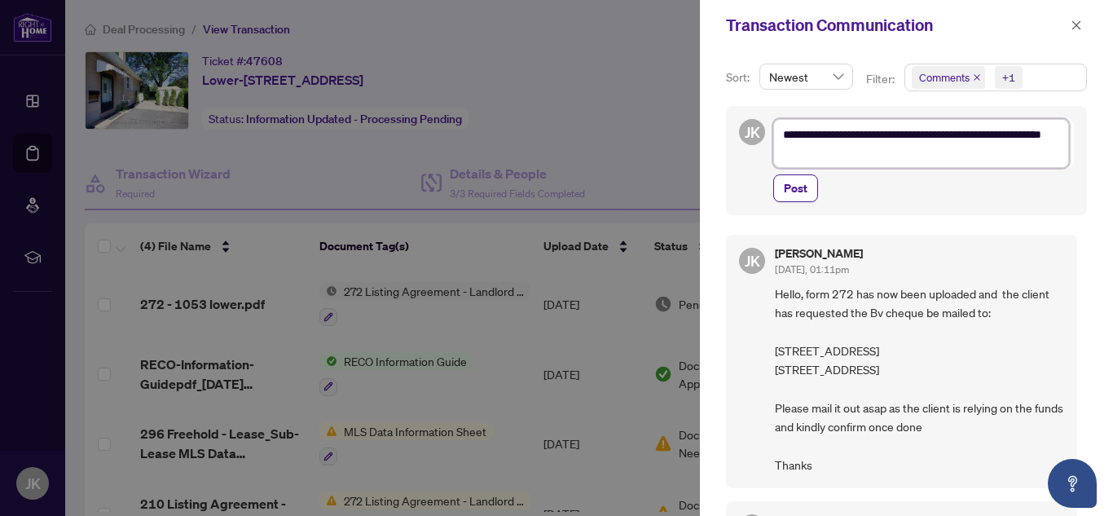 Image resolution: width=1113 pixels, height=516 pixels. What do you see at coordinates (895, 25) in the screenshot?
I see `div: Transaction Communication` at bounding box center [895, 25].